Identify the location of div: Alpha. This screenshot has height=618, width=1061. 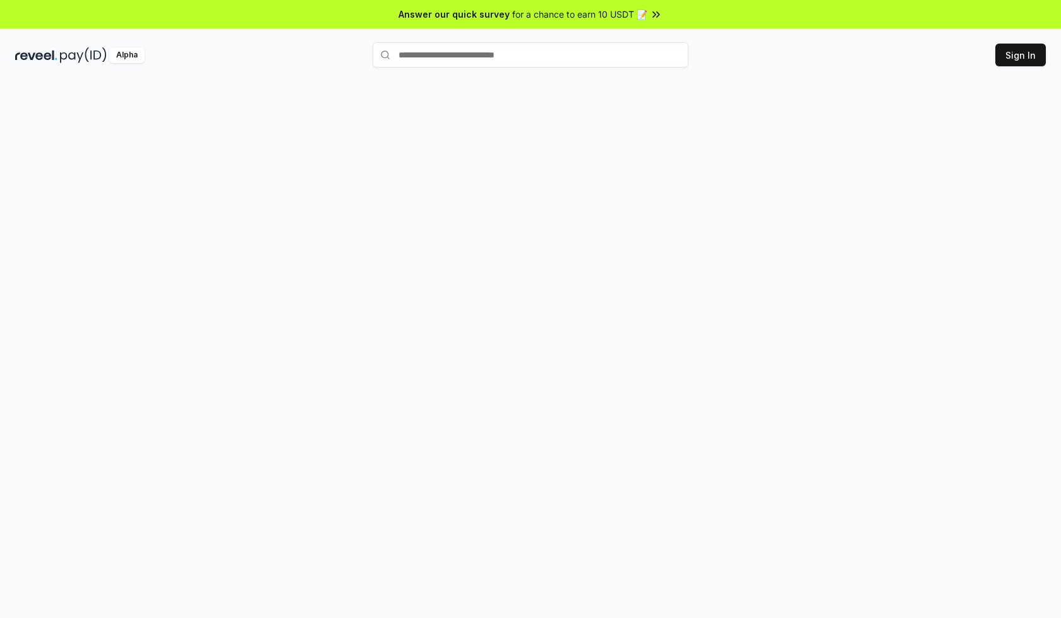
(127, 55).